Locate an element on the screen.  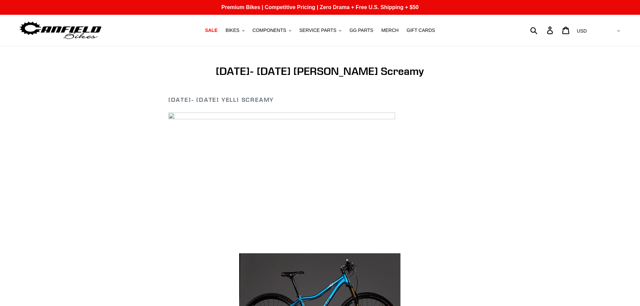
img: Canfield Bikes is located at coordinates (61, 30).